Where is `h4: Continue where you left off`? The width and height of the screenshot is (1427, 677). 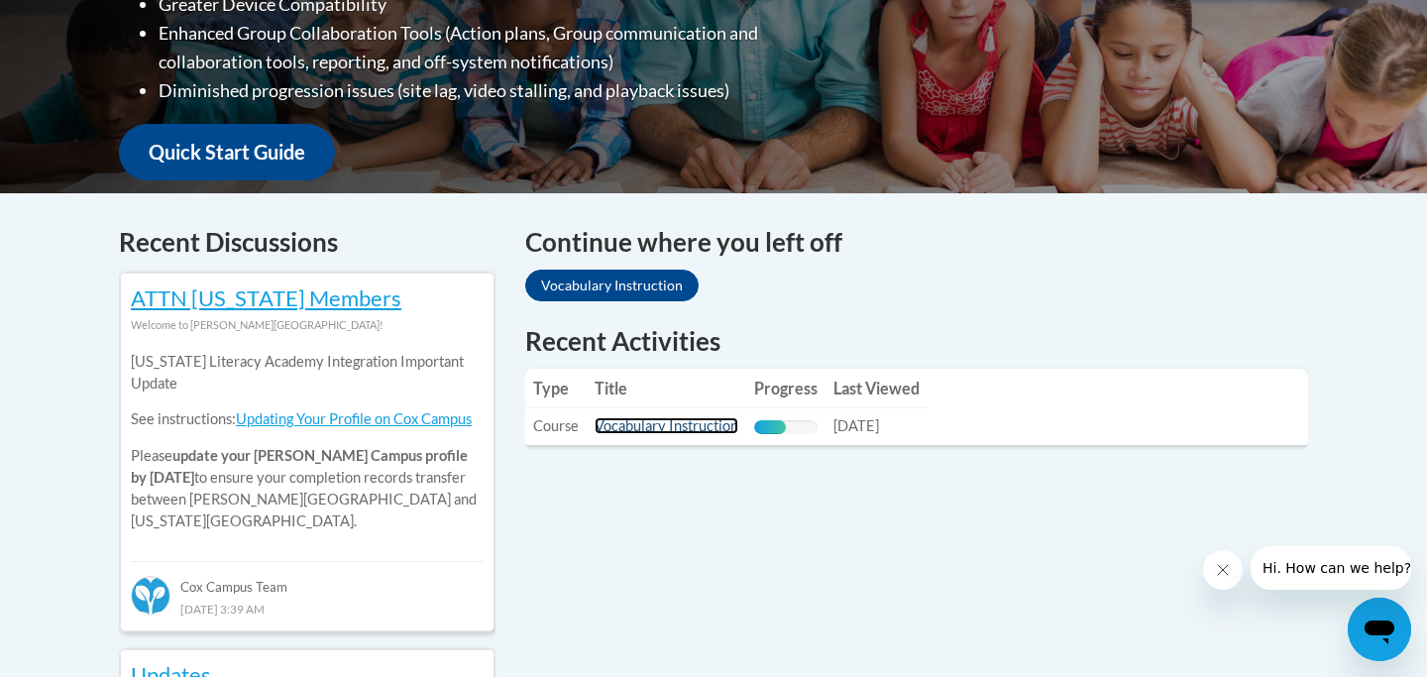 h4: Continue where you left off is located at coordinates (917, 242).